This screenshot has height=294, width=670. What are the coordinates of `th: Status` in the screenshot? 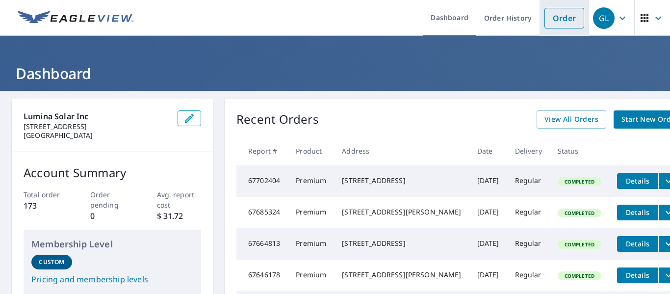 It's located at (579, 150).